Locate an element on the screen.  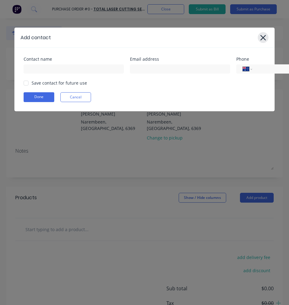
button: Cancel is located at coordinates (76, 97).